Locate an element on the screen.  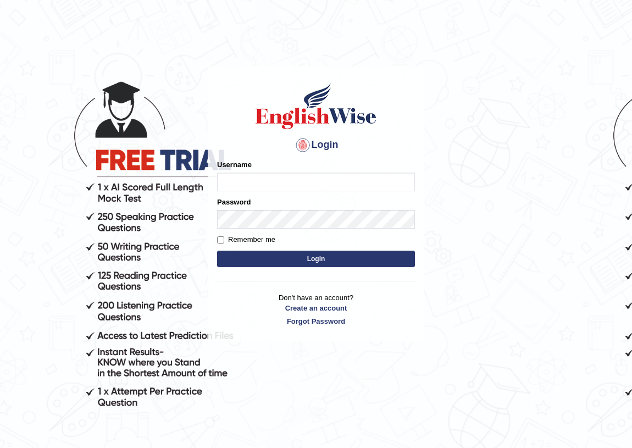
label: Password is located at coordinates (234, 202).